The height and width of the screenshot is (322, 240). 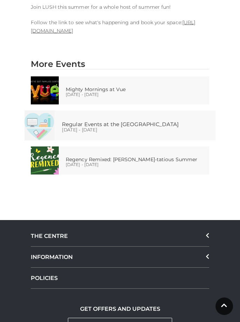 What do you see at coordinates (120, 278) in the screenshot?
I see `div: POLICIES` at bounding box center [120, 278].